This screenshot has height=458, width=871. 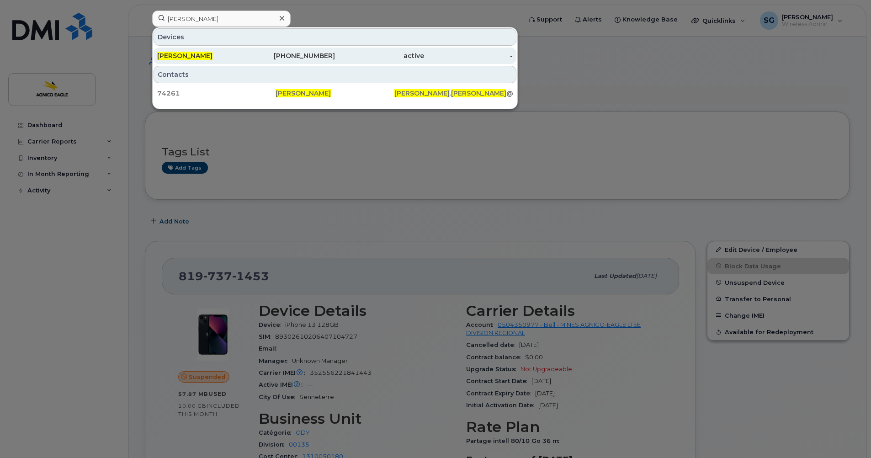 What do you see at coordinates (216, 93) in the screenshot?
I see `div: 74261` at bounding box center [216, 93].